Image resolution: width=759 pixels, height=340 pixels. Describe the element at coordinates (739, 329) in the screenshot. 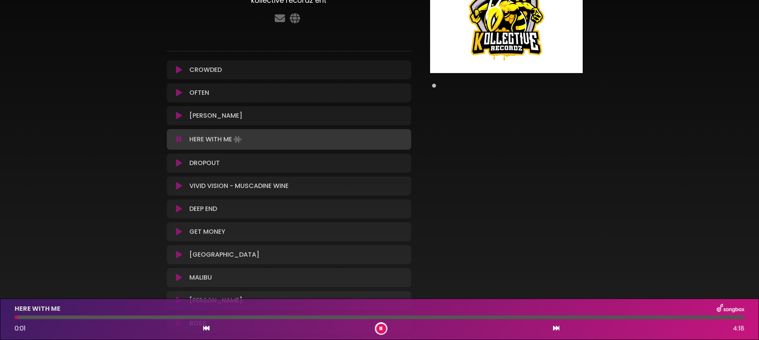

I see `span: 4:18` at that location.